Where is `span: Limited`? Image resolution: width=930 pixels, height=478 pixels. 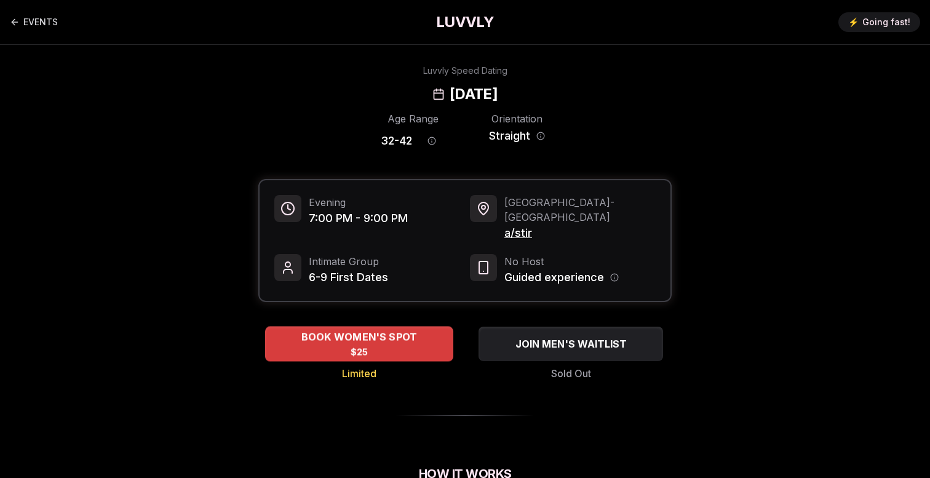
span: Limited is located at coordinates (359, 373).